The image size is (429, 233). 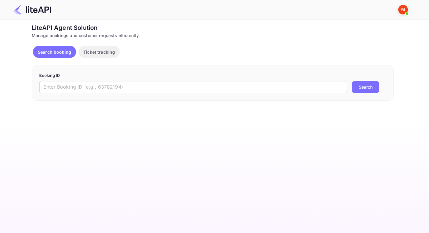 I want to click on input: Enter Booking ID (e.g., 63782194), so click(x=193, y=87).